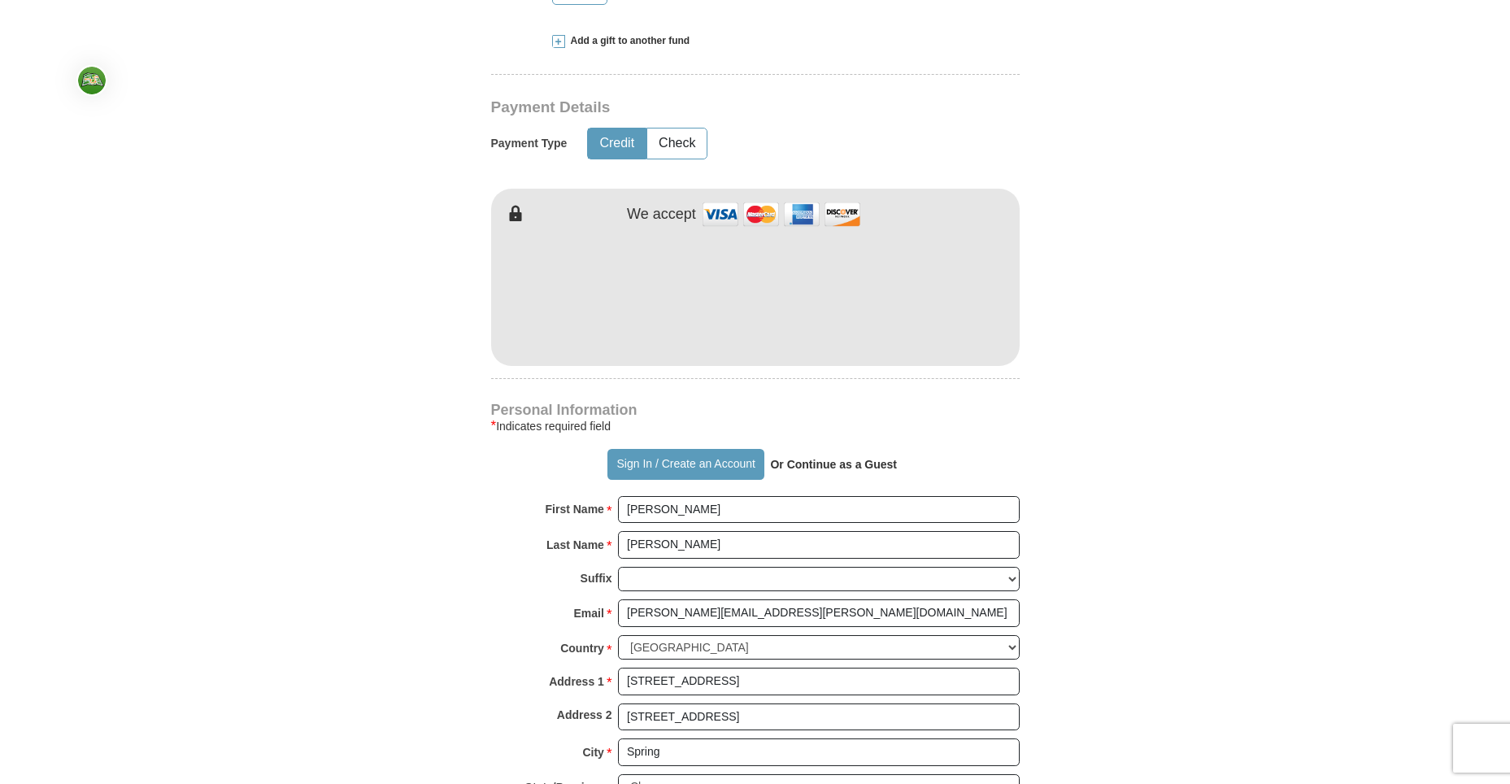  What do you see at coordinates (661, 215) in the screenshot?
I see `h4: We accept` at bounding box center [661, 215].